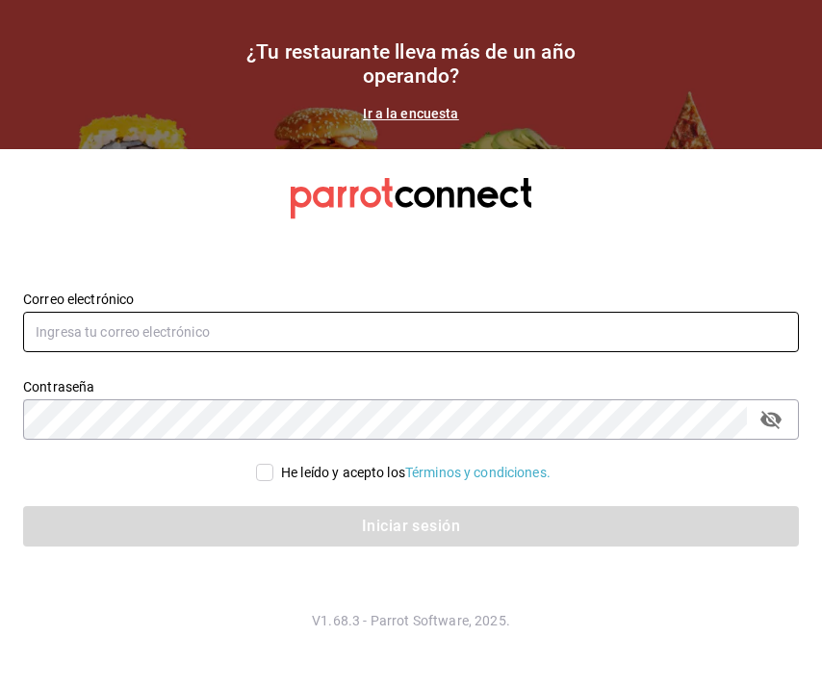 The height and width of the screenshot is (687, 822). I want to click on h1: ¿Tu restaurante lleva más de un año operando?, so click(411, 64).